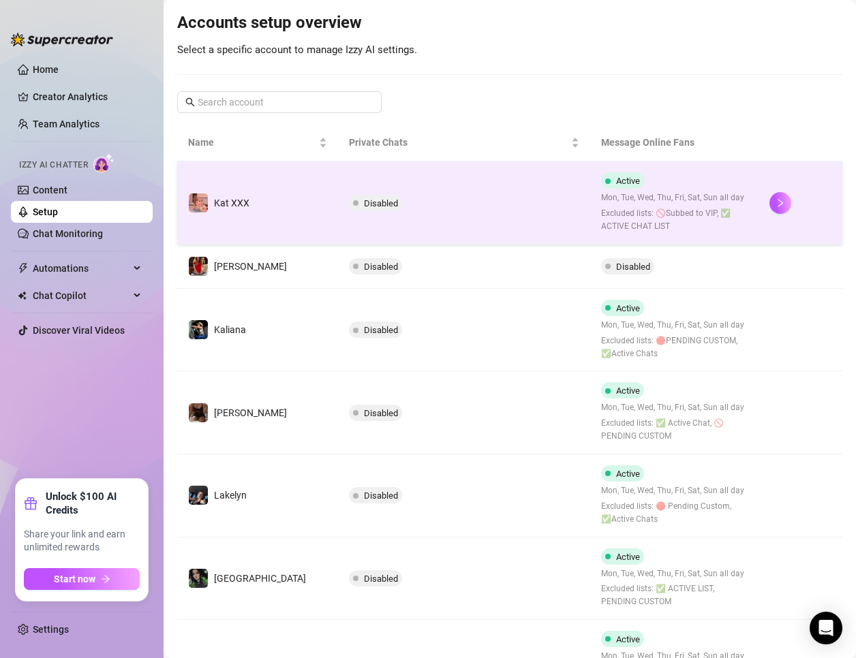 The image size is (856, 658). I want to click on img: Kaliana, so click(198, 330).